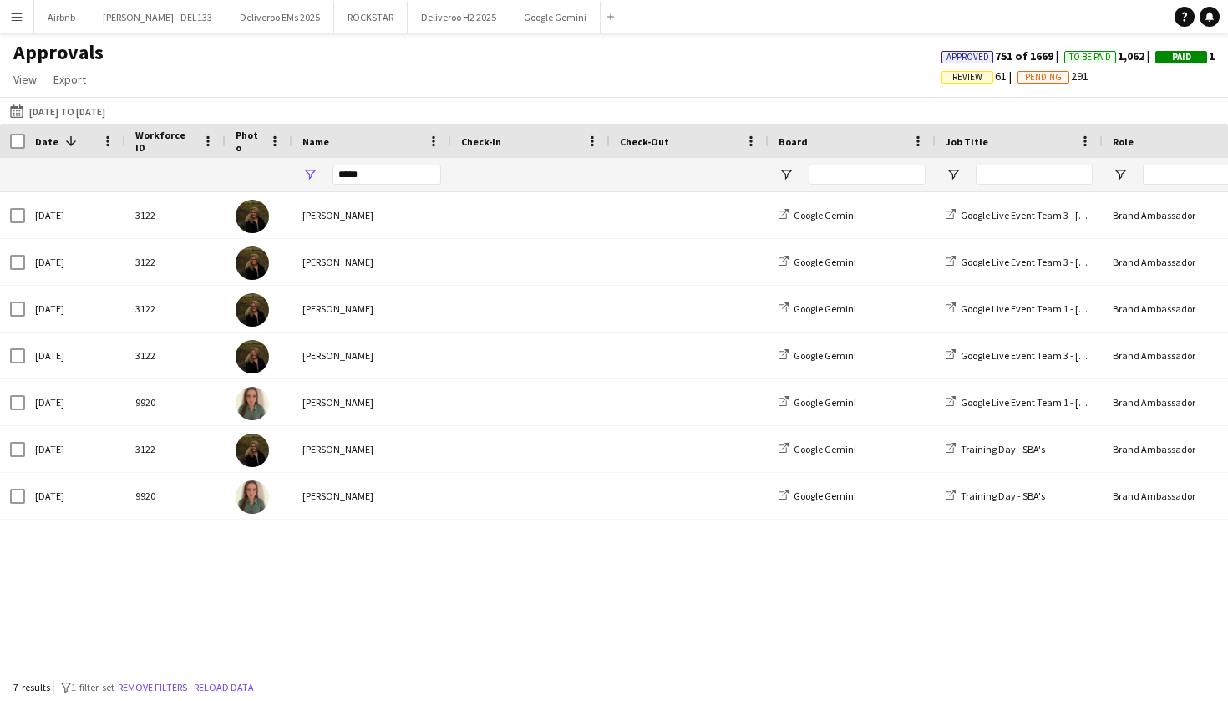 This screenshot has height=701, width=1228. I want to click on button: Google Gemini, so click(555, 17).